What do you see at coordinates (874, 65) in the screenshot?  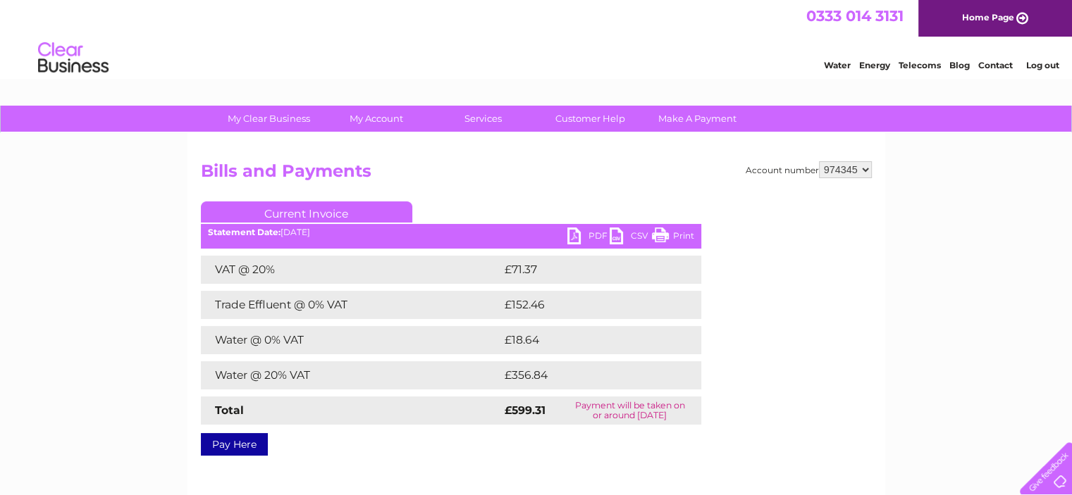 I see `a: Energy` at bounding box center [874, 65].